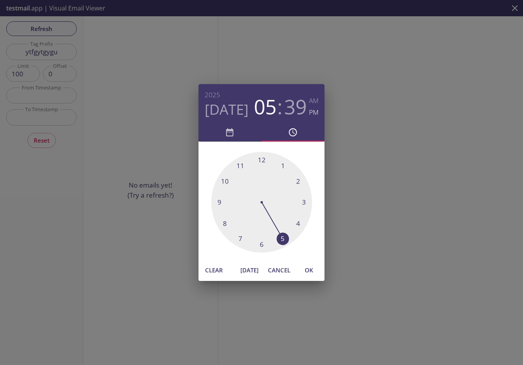 This screenshot has height=365, width=523. What do you see at coordinates (295, 107) in the screenshot?
I see `h3: 39` at bounding box center [295, 107].